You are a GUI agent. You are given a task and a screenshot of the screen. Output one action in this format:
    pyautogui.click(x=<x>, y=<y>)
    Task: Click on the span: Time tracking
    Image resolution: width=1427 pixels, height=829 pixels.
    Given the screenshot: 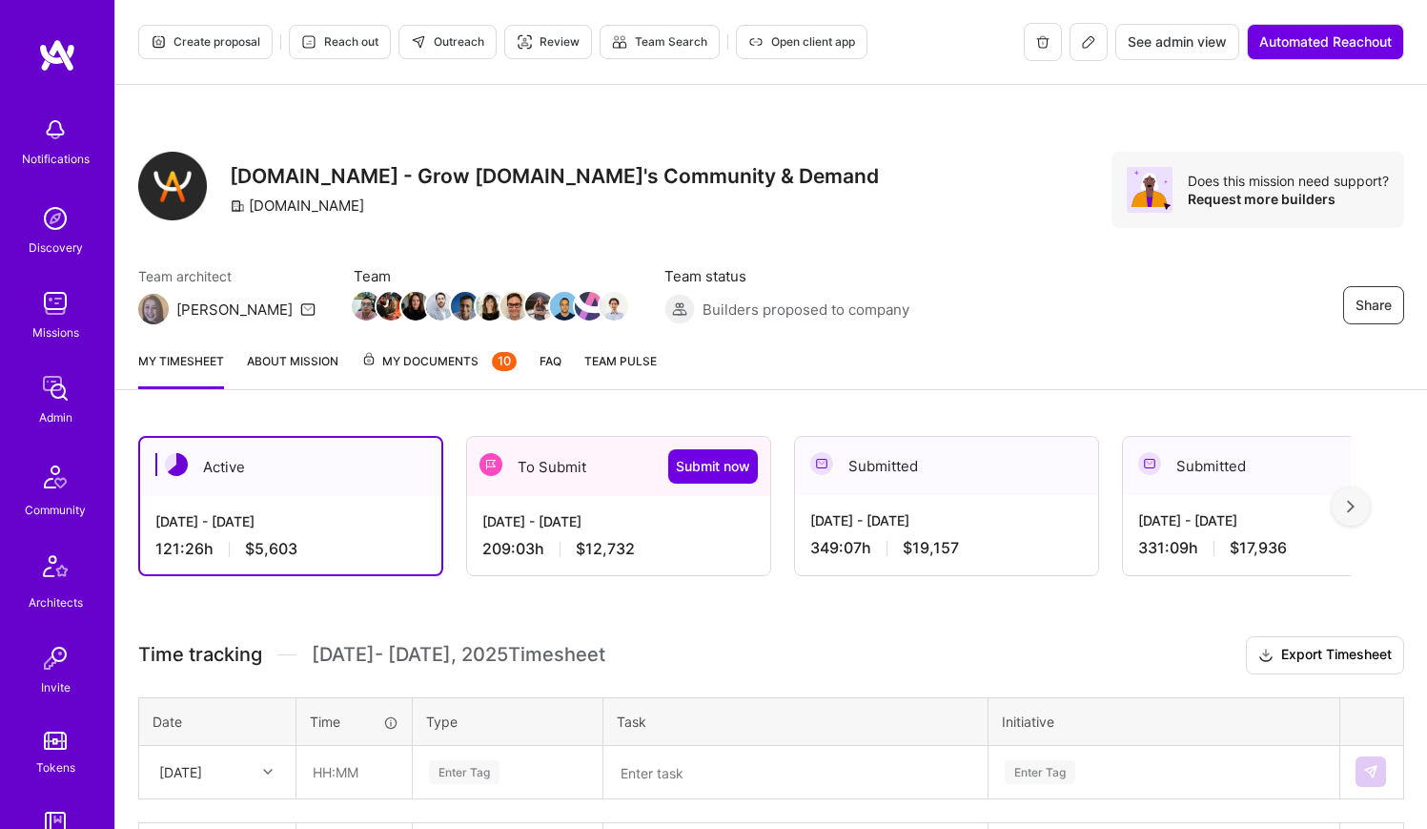 What is the action you would take?
    pyautogui.click(x=200, y=654)
    